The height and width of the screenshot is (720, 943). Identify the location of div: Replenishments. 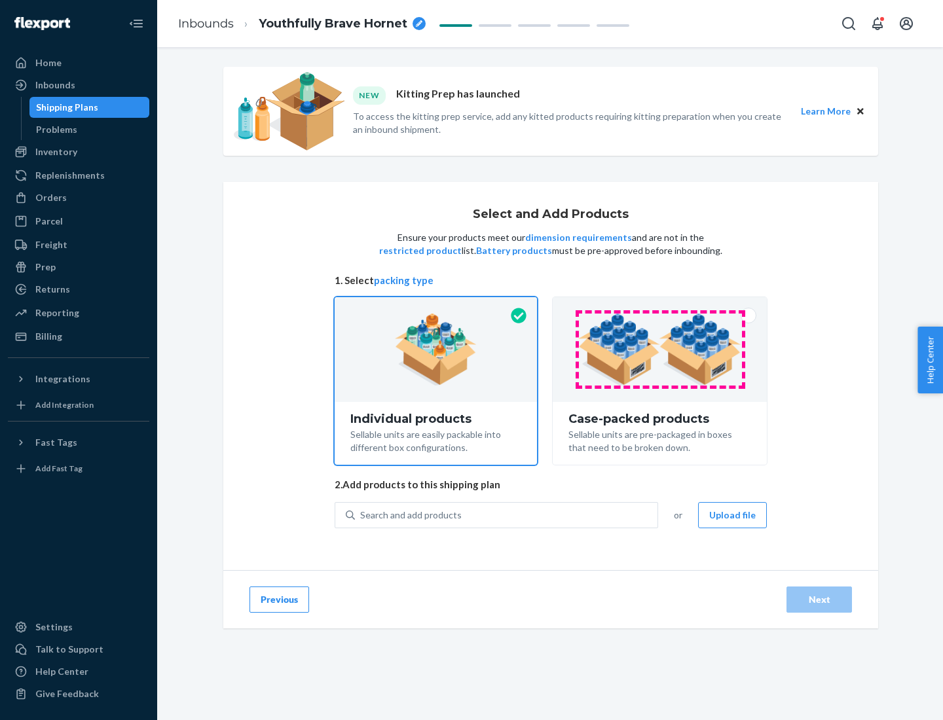
(70, 176).